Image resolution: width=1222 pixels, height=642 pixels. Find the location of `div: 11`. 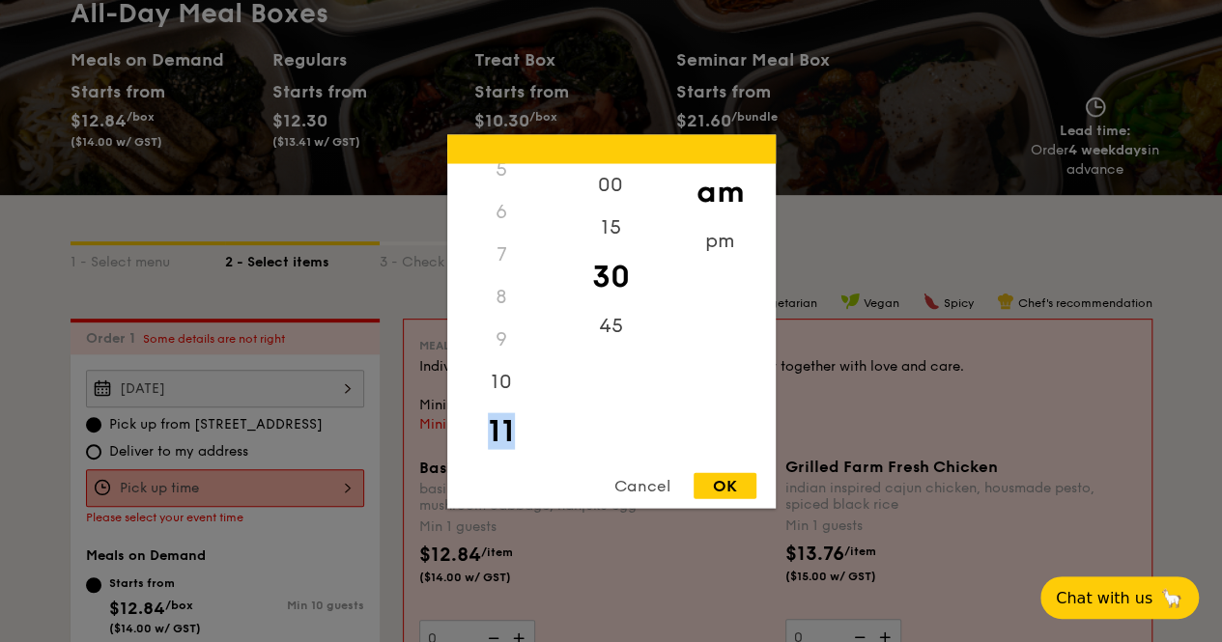

div: 11 is located at coordinates (501, 431).